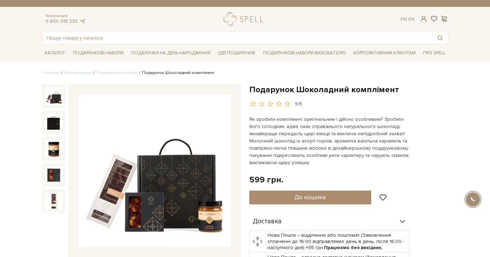 The height and width of the screenshot is (257, 490). I want to click on td: Нова Пошта – відділення або поштомат (Замовлення сплаченні до 16:00 відправляємо день в день, піс..., so click(337, 242).